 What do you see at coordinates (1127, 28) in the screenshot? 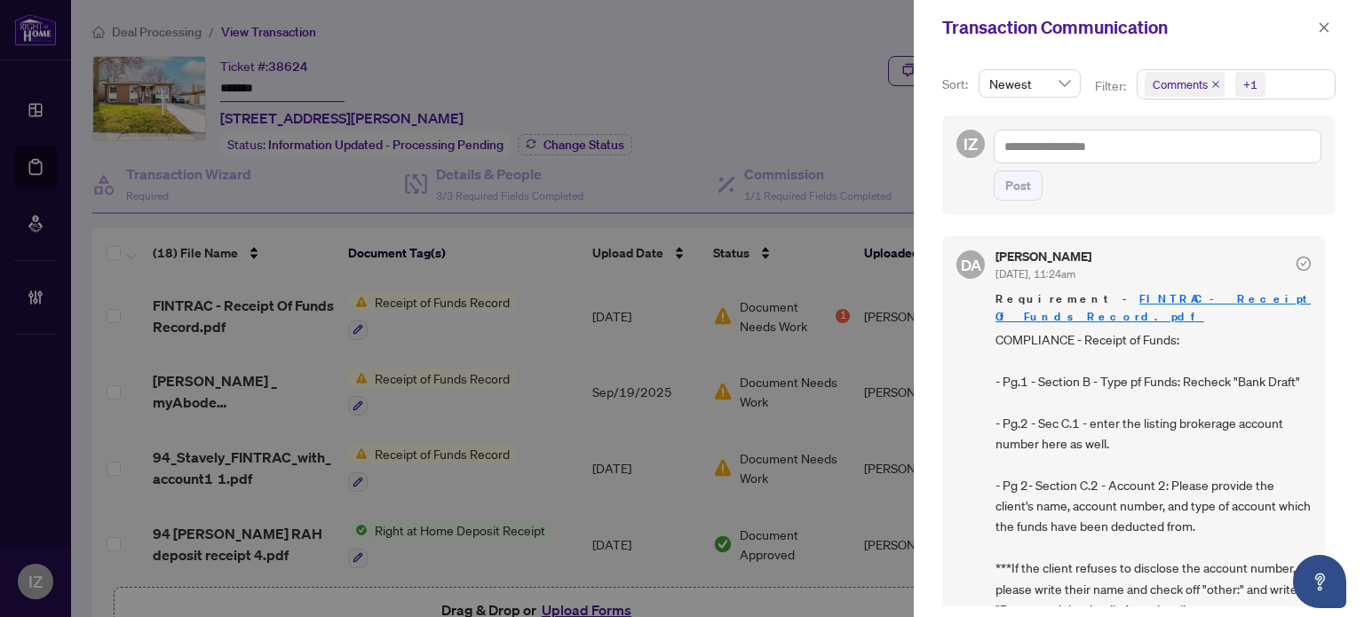
I see `div: Transaction Communication` at bounding box center [1127, 28].